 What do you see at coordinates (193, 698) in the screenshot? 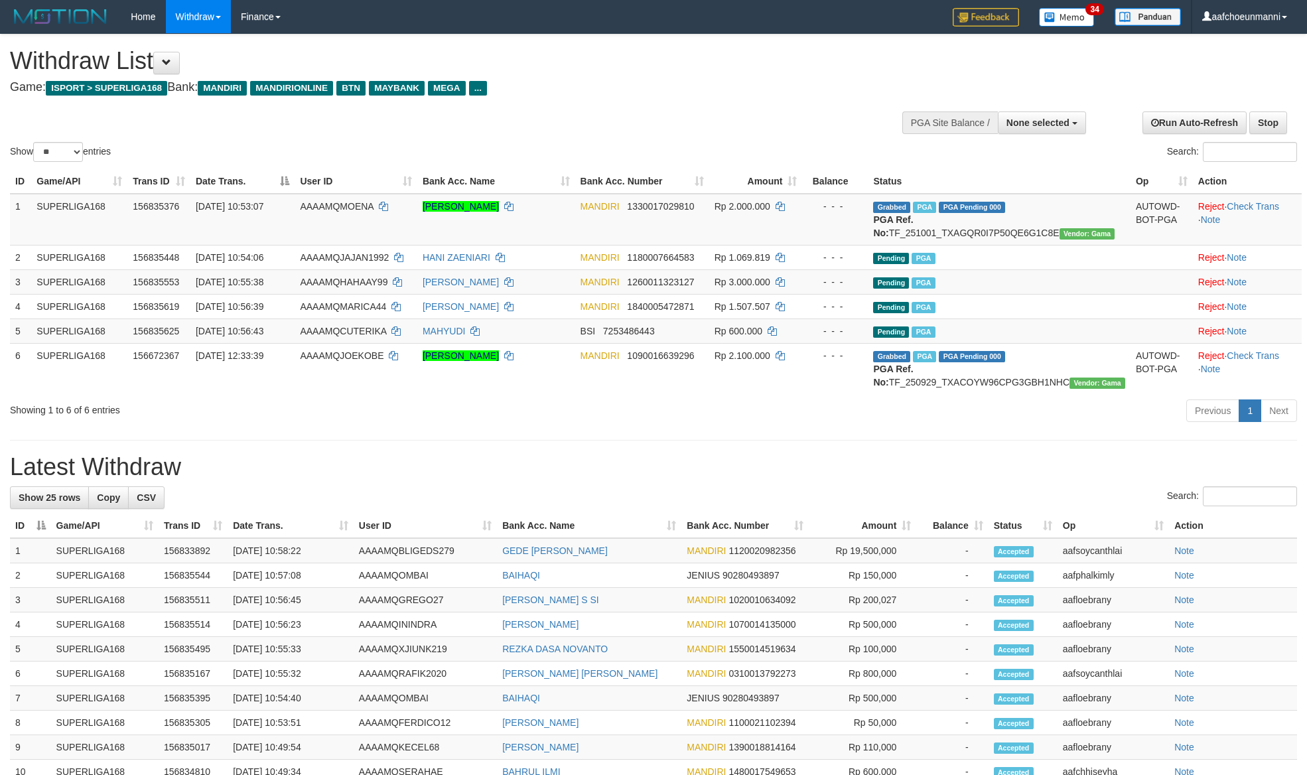
I see `td: 156835395` at bounding box center [193, 698].